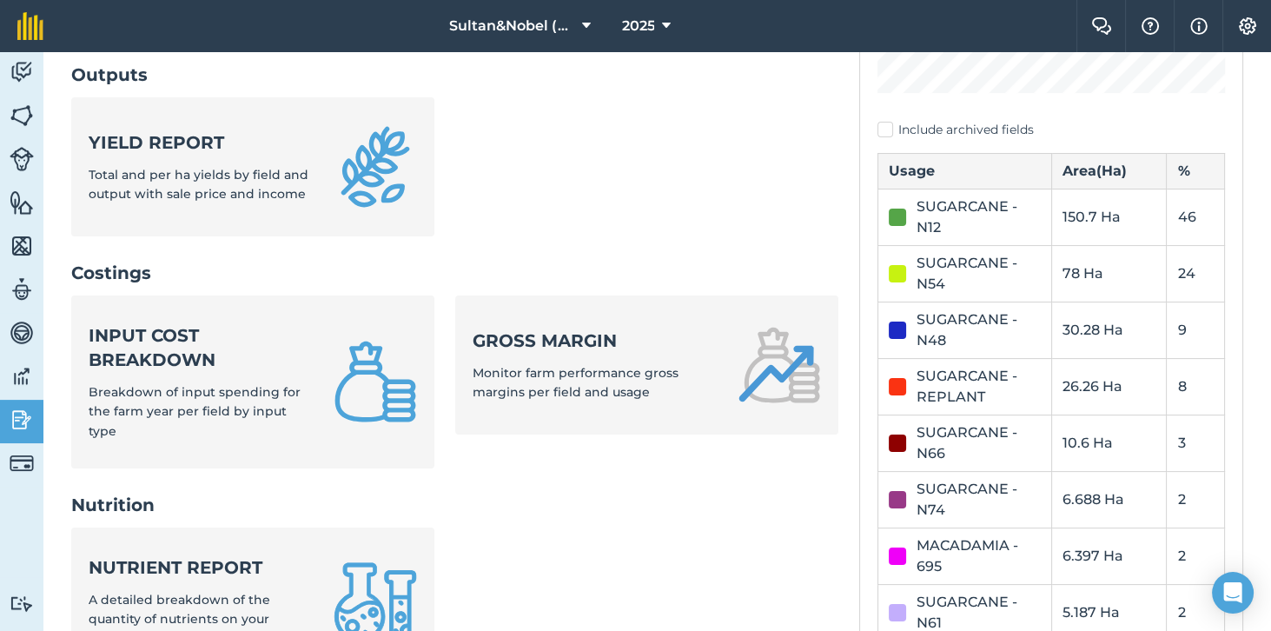  I want to click on div: SUGARCANE - REPLANT, so click(978, 387).